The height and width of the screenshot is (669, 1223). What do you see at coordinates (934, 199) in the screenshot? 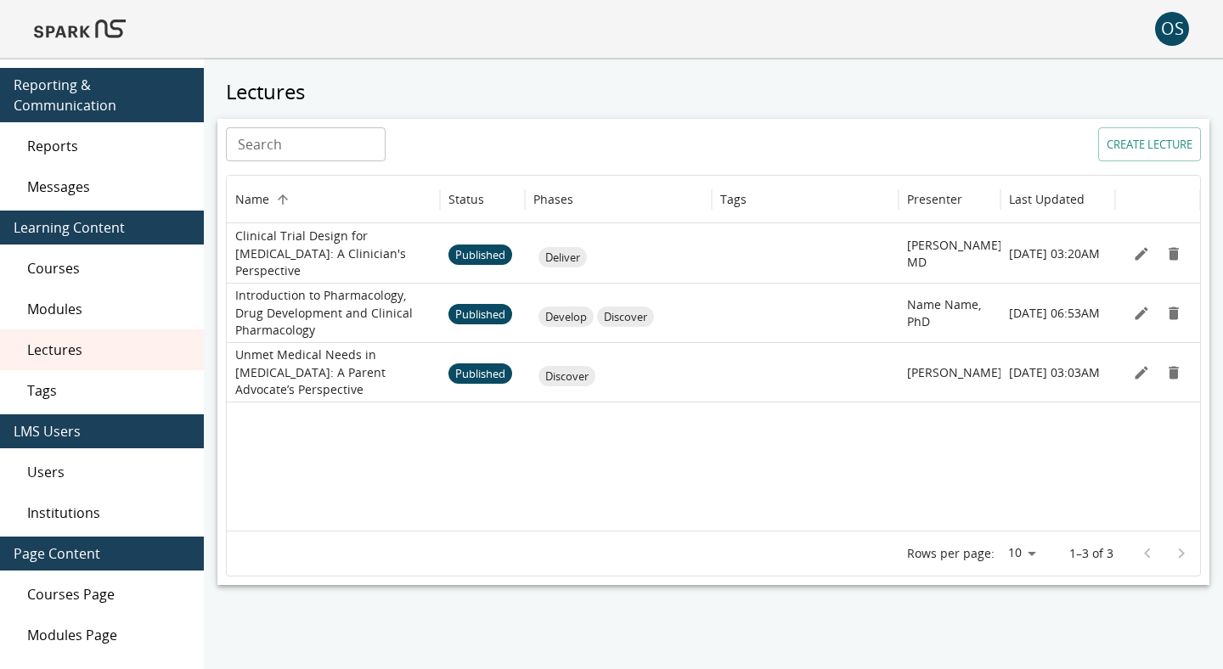
I see `div: Presenter` at bounding box center [934, 199].